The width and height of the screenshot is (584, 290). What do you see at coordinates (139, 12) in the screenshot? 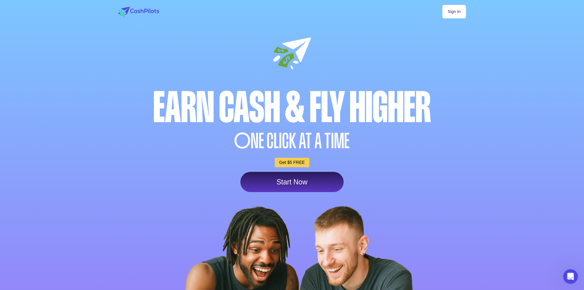
I see `img: logo` at bounding box center [139, 12].